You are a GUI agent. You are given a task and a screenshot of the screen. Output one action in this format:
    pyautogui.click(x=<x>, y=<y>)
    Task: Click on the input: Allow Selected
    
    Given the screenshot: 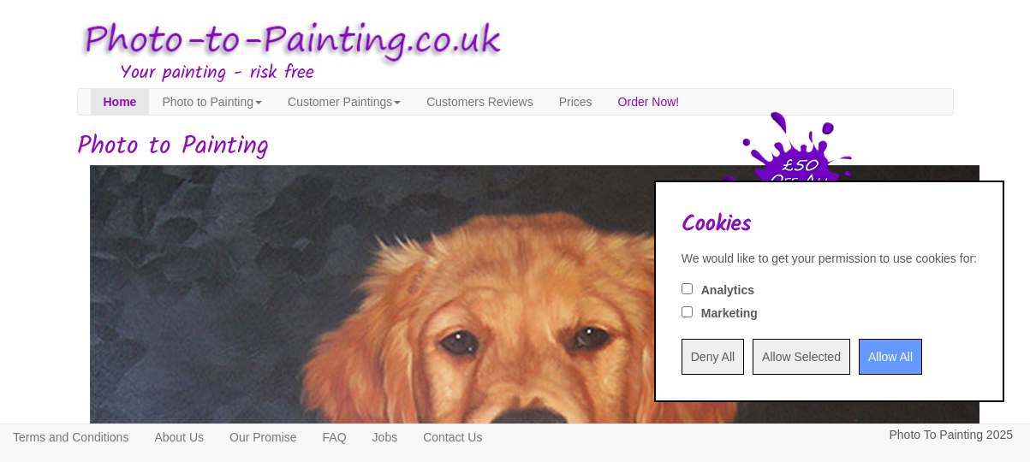 What is the action you would take?
    pyautogui.click(x=801, y=357)
    